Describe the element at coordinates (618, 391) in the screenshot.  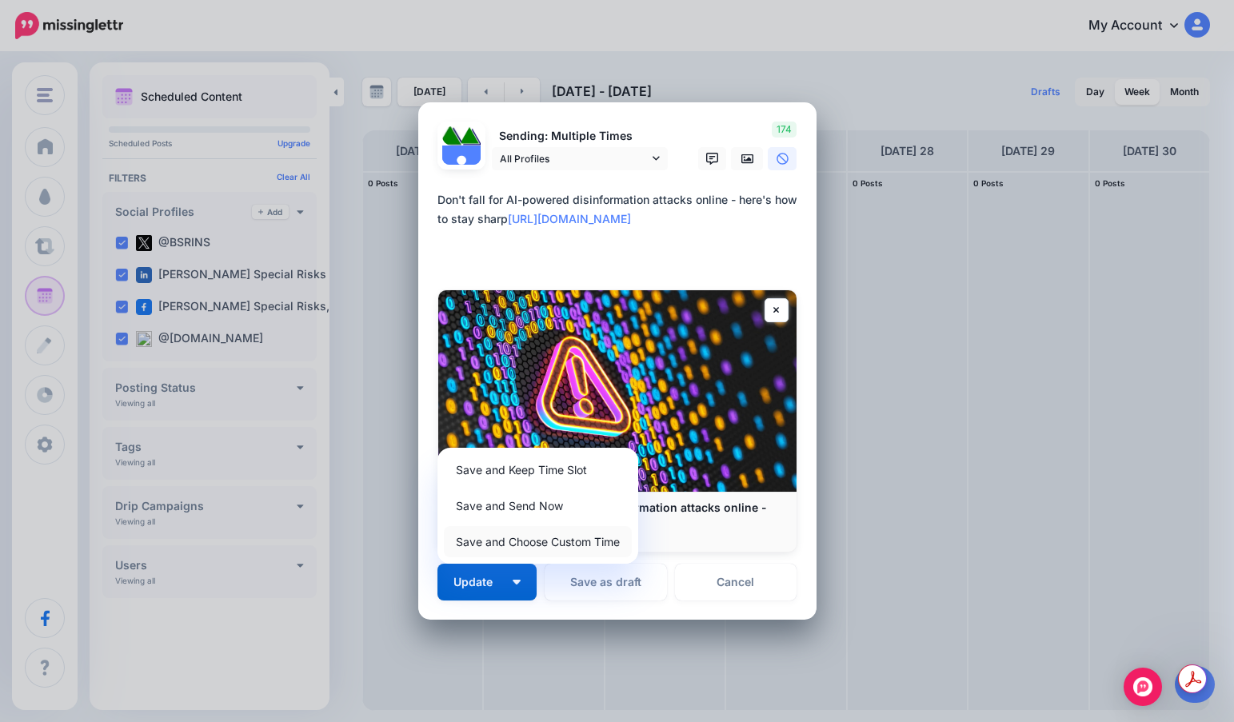
I see `img: Don't fall for AI-powered disinformation attacks online - here's how to stay sharp` at that location.